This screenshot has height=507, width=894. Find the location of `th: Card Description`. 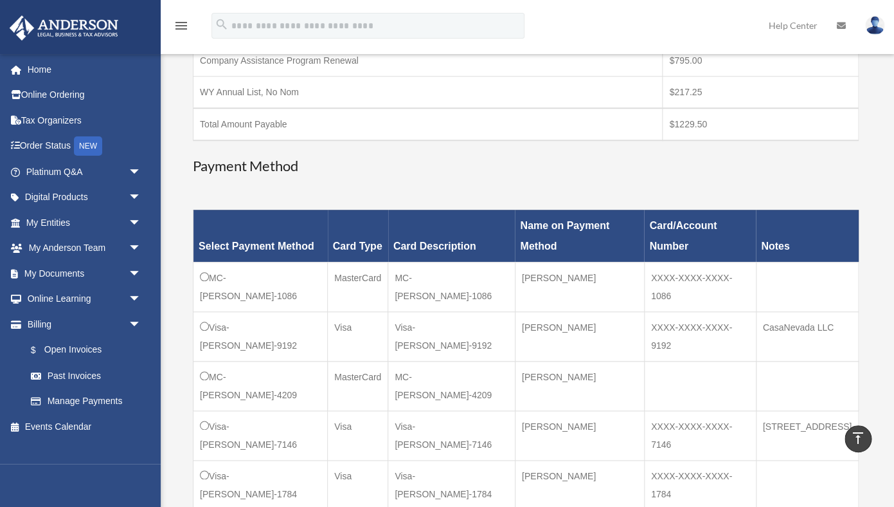

th: Card Description is located at coordinates (452, 235).